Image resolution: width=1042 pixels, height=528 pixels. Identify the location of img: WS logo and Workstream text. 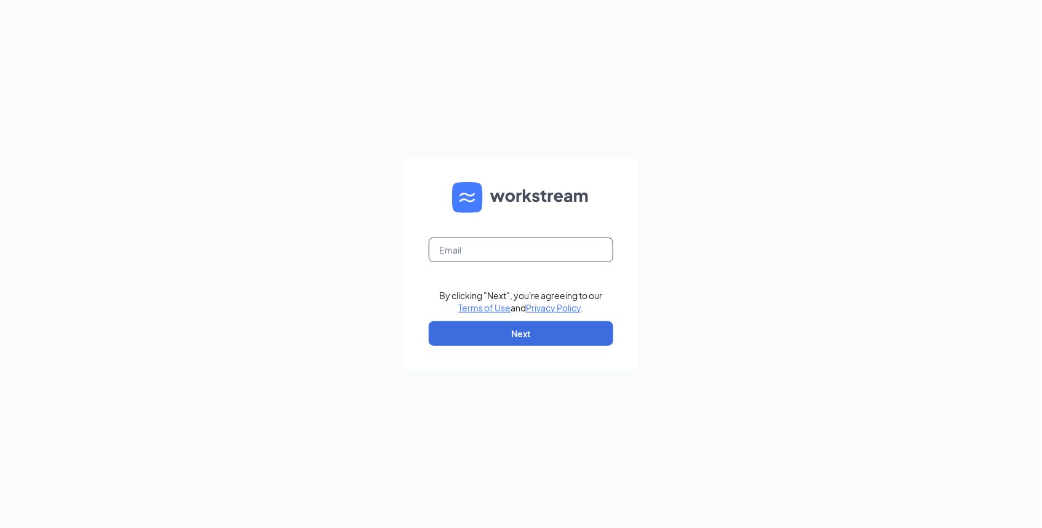
(521, 198).